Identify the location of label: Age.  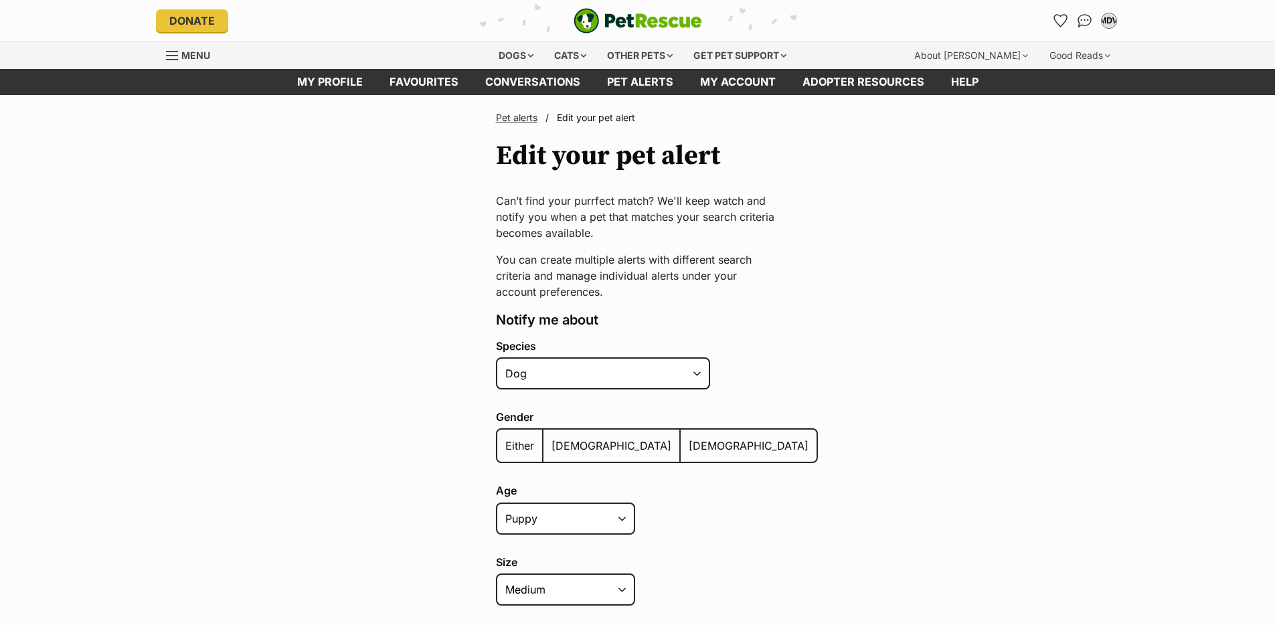
(657, 491).